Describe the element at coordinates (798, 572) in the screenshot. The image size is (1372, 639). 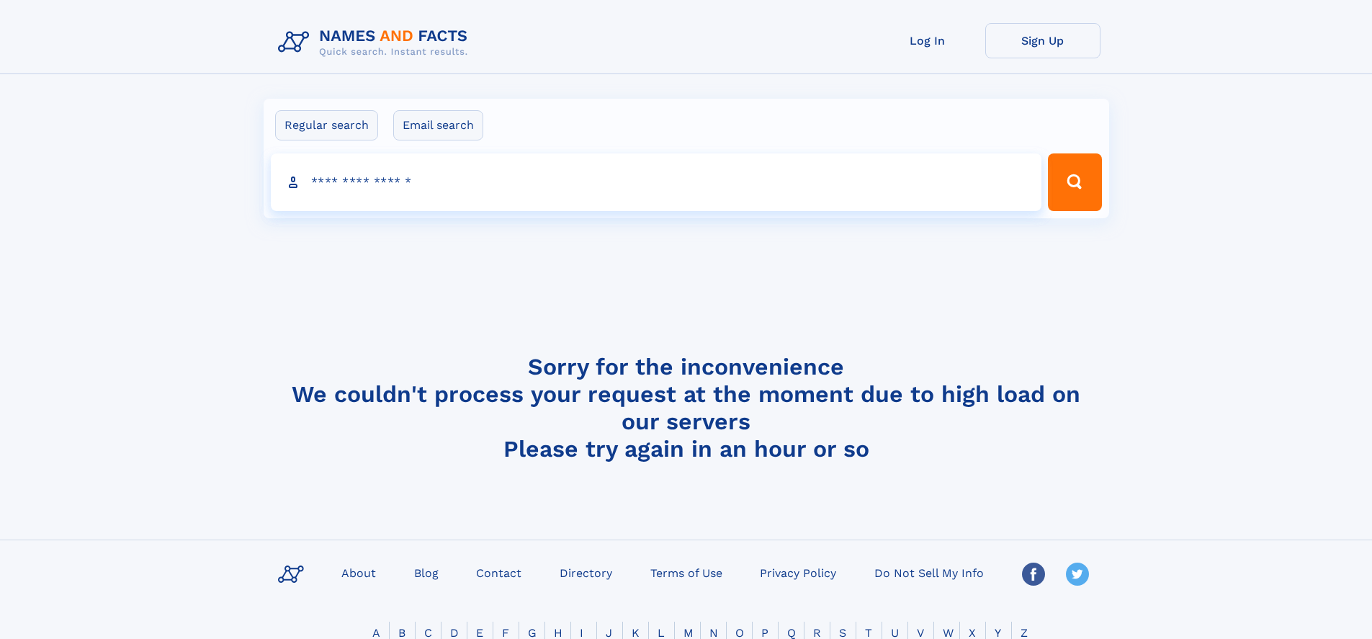
I see `a: Privacy Policy` at that location.